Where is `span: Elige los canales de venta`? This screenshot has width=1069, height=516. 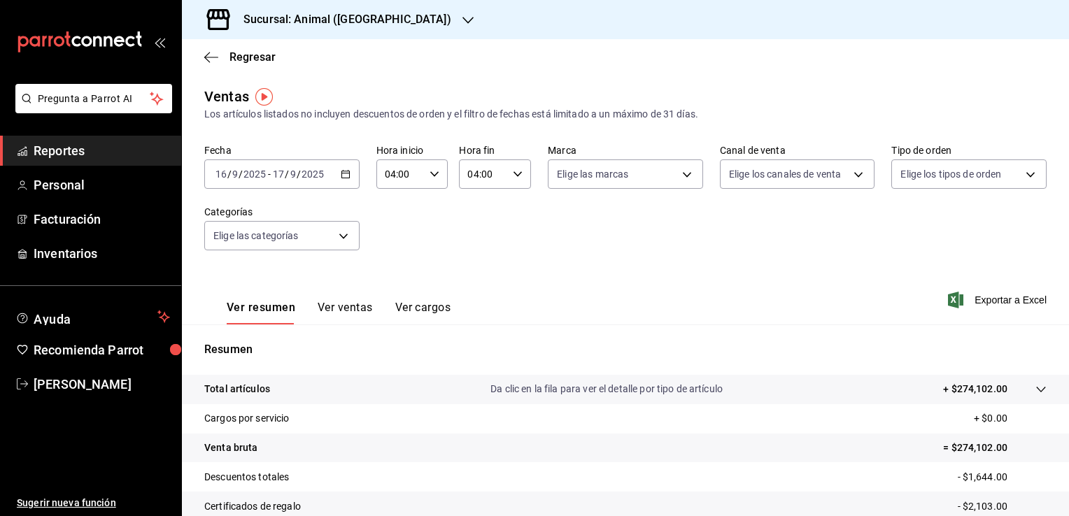 span: Elige los canales de venta is located at coordinates (785, 174).